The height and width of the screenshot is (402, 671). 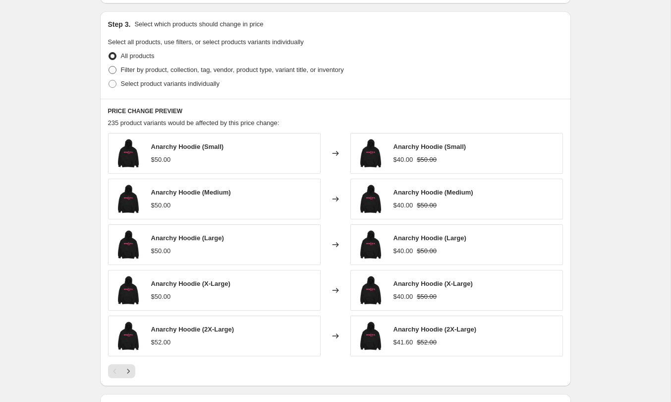 I want to click on button: Next, so click(x=128, y=371).